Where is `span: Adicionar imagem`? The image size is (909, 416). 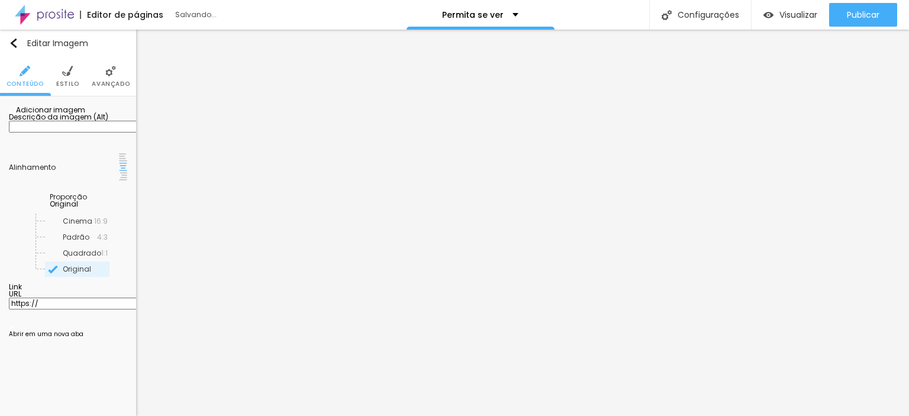
span: Adicionar imagem is located at coordinates (47, 109).